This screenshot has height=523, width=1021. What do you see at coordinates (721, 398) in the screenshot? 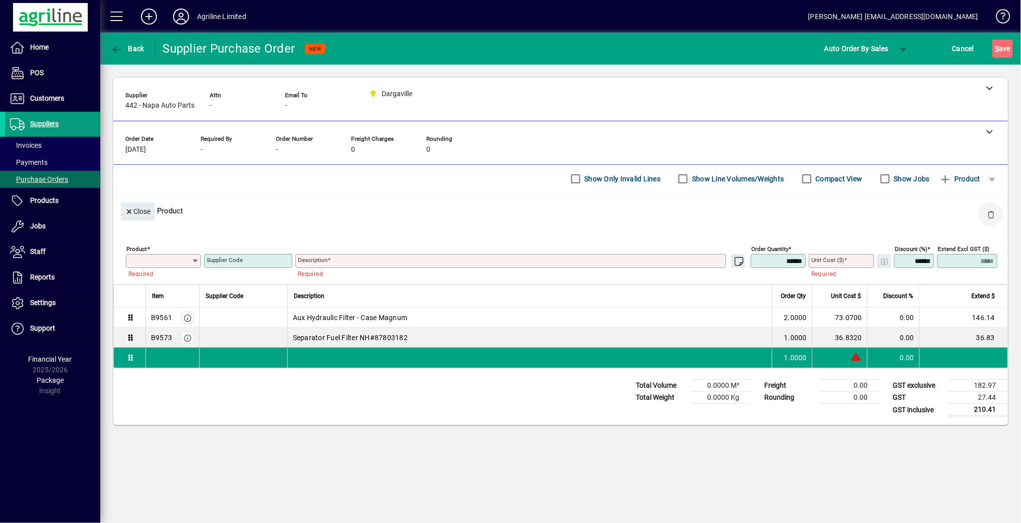
I see `td: 0.0000 Kg` at bounding box center [721, 398].